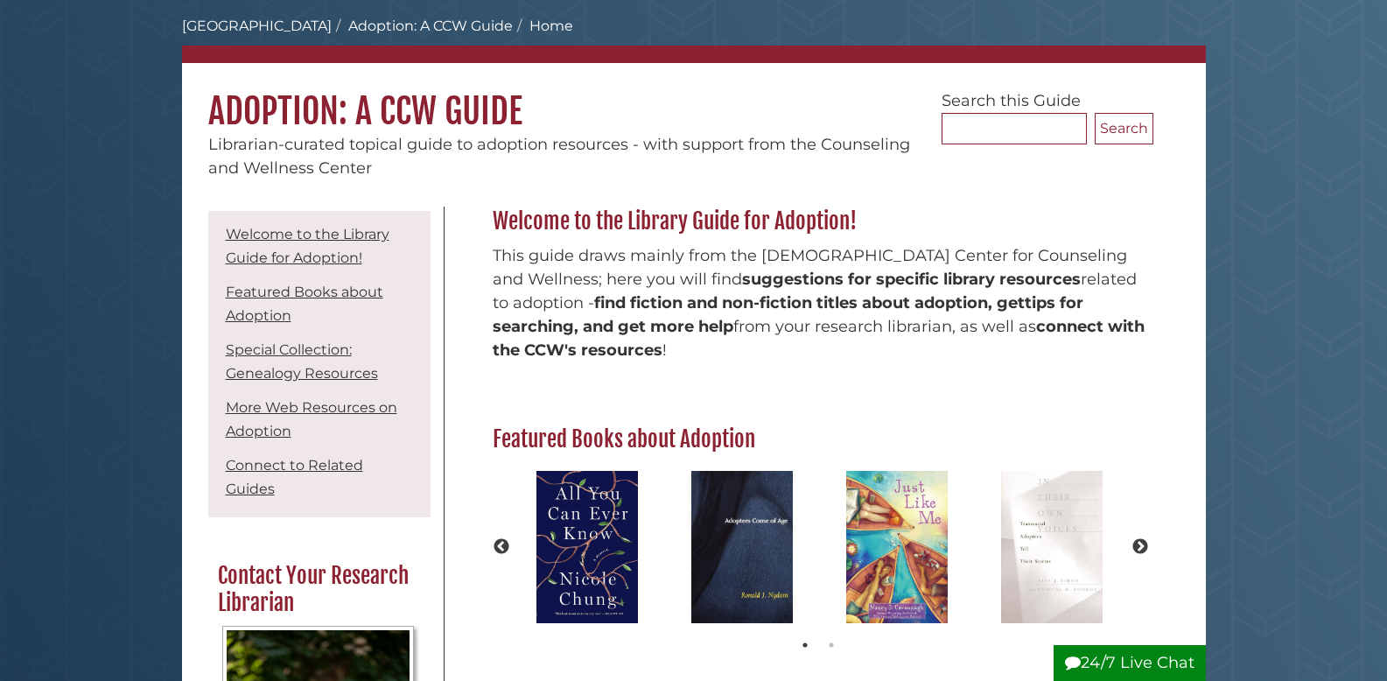 The width and height of the screenshot is (1387, 681). Describe the element at coordinates (818, 221) in the screenshot. I see `h2: Welcome to the Library Guide for Adoption!` at that location.